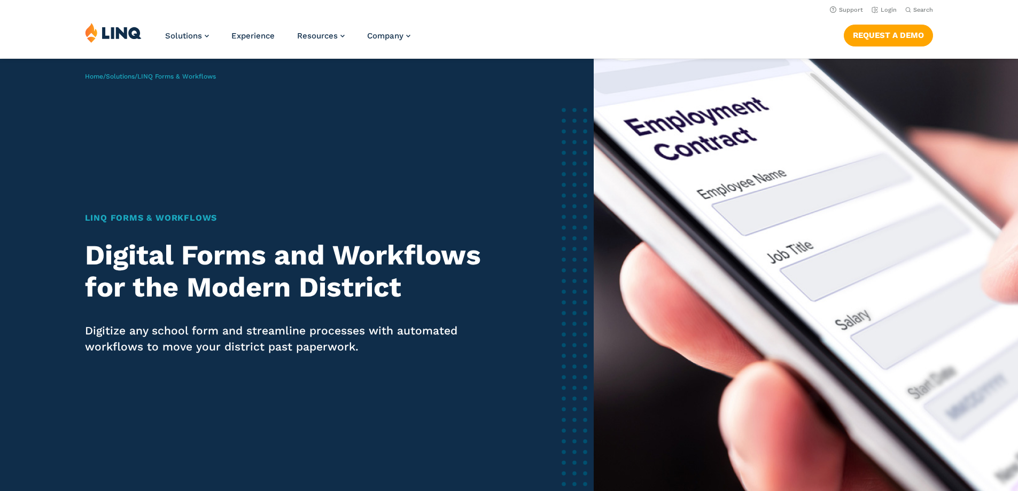 Image resolution: width=1018 pixels, height=491 pixels. I want to click on a: Company, so click(388, 36).